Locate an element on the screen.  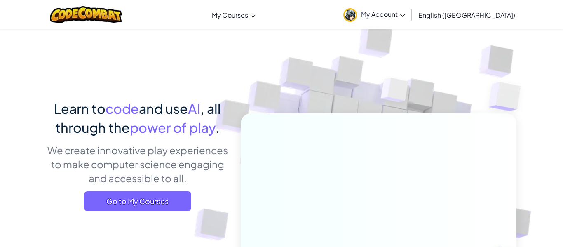
span: Learn to is located at coordinates (80, 108).